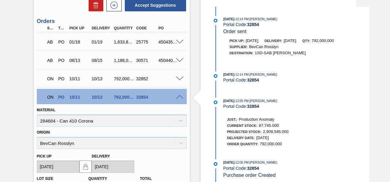 The width and height of the screenshot is (390, 182). What do you see at coordinates (269, 126) in the screenshot?
I see `span: 87,745.000` at bounding box center [269, 126].